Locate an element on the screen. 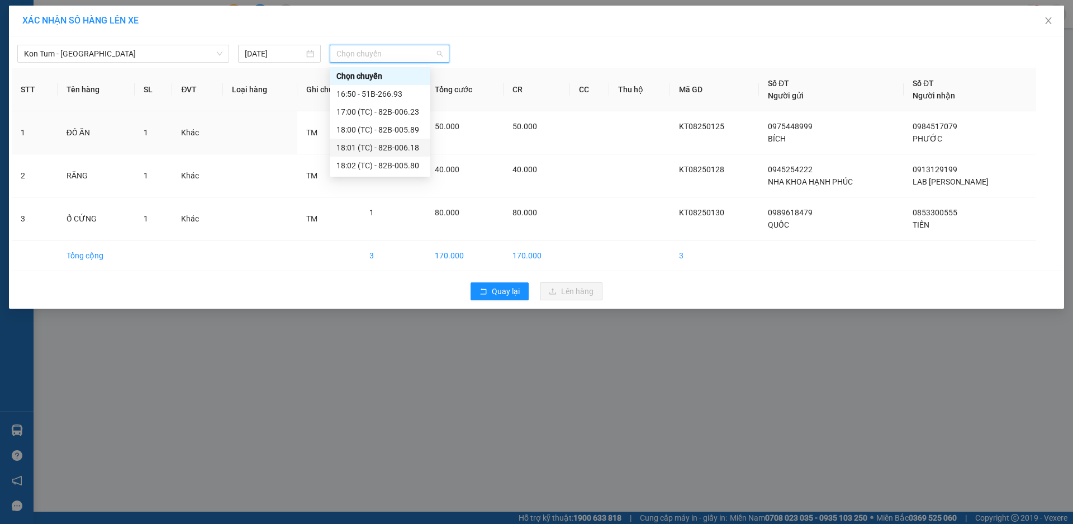 The height and width of the screenshot is (524, 1073). span: XÁC NHẬN SỐ HÀNG LÊN XE is located at coordinates (80, 20).